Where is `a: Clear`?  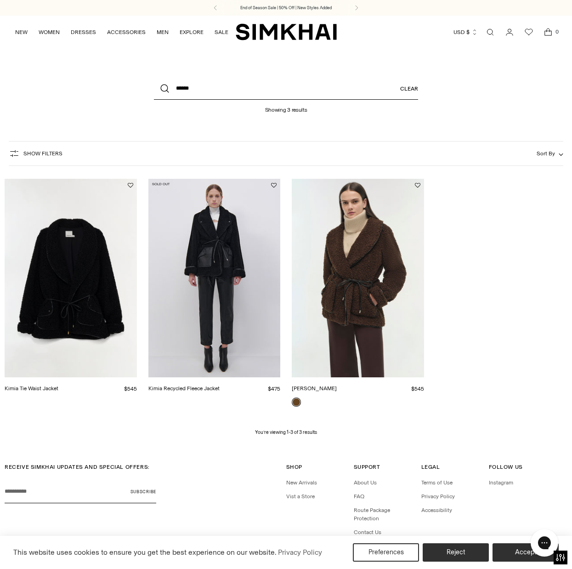 a: Clear is located at coordinates (409, 89).